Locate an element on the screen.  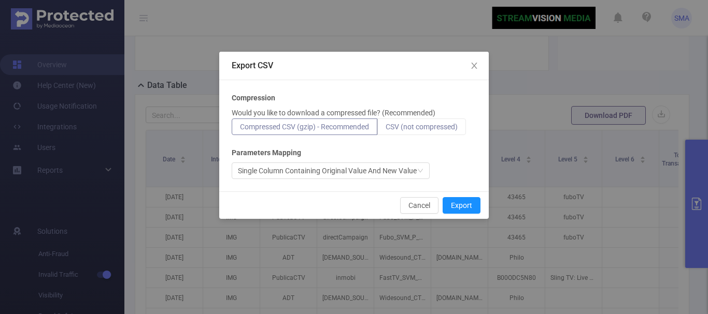
div: Export CSV is located at coordinates (354, 66).